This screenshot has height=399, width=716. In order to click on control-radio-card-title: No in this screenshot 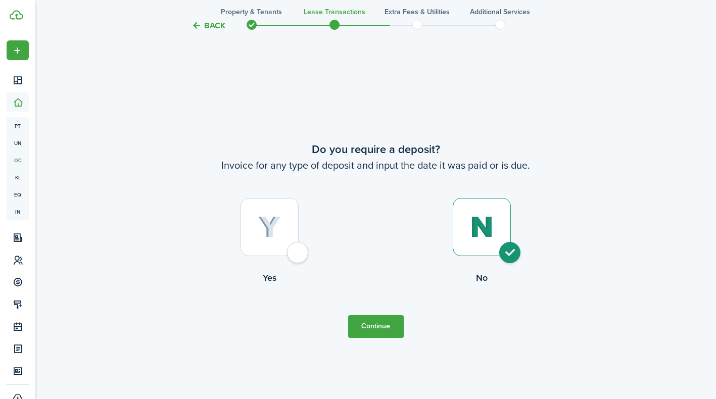, I will do `click(482, 278)`.